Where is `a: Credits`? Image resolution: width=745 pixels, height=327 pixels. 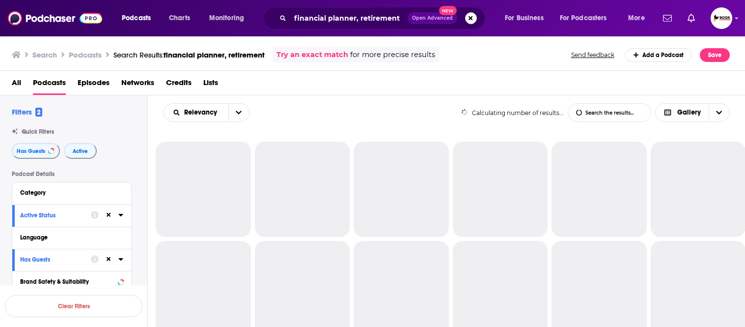
a: Credits is located at coordinates (179, 85).